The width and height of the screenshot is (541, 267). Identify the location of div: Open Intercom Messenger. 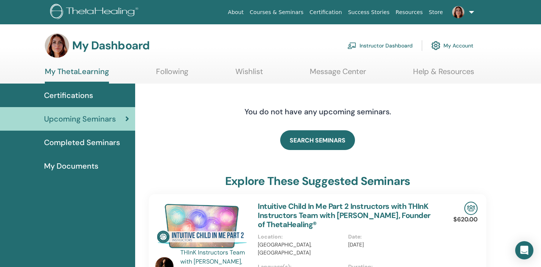
(525, 250).